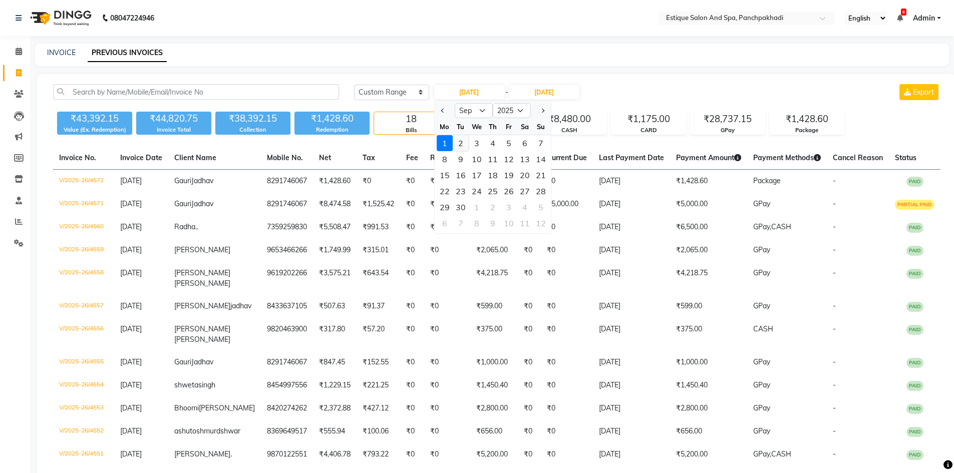  What do you see at coordinates (84, 363) in the screenshot?
I see `td: V/2025-26/4555` at bounding box center [84, 363].